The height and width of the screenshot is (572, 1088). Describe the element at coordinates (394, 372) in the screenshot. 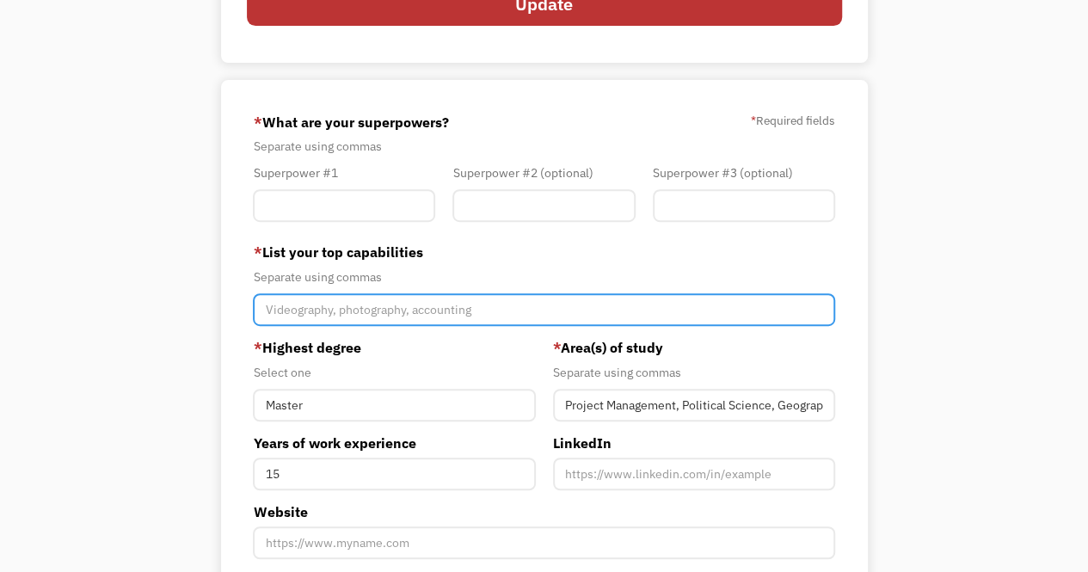

I see `div: Select one` at that location.